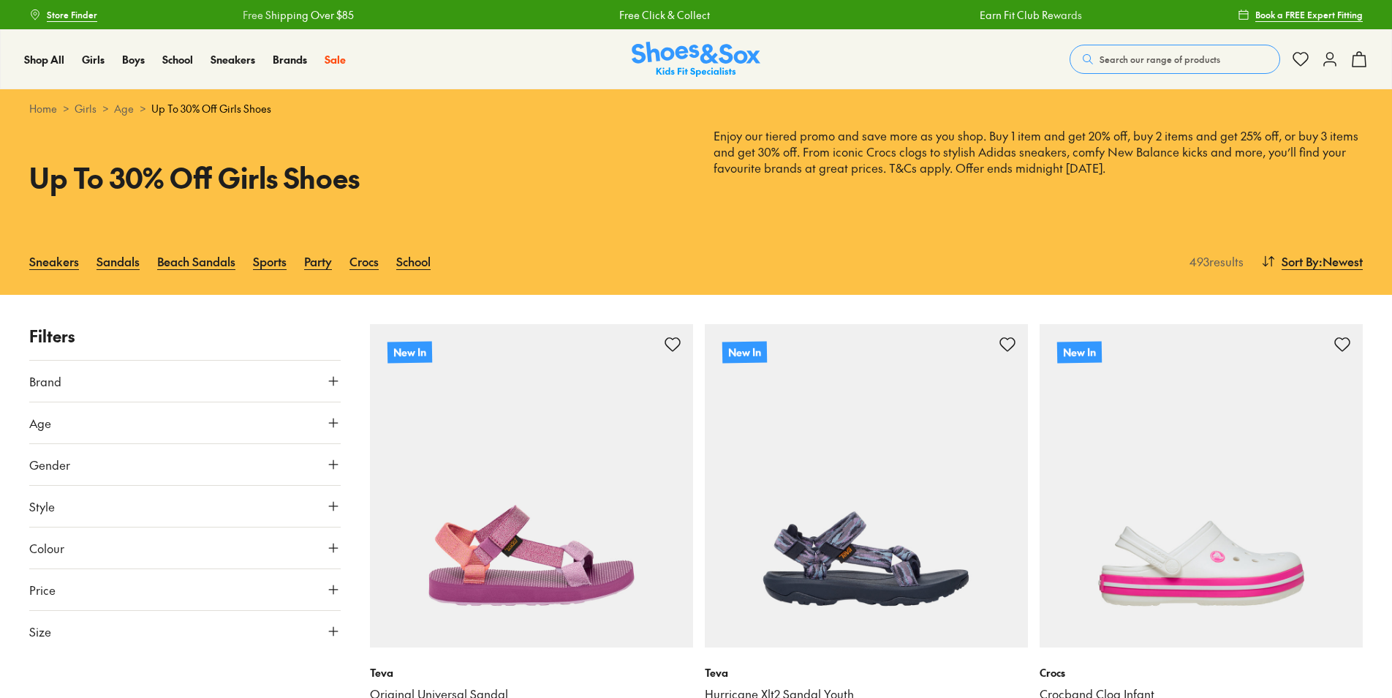  Describe the element at coordinates (42, 506) in the screenshot. I see `span: Style` at that location.